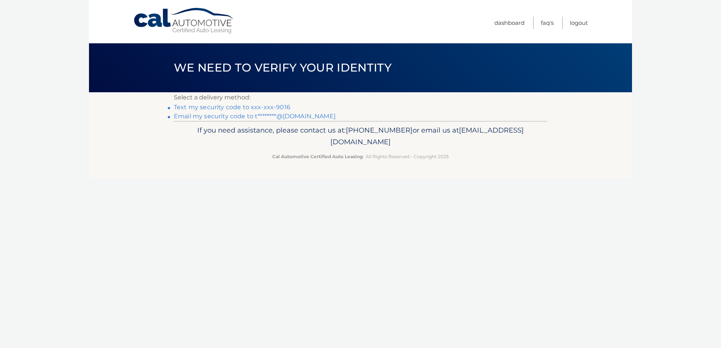 This screenshot has height=348, width=721. What do you see at coordinates (360, 98) in the screenshot?
I see `p: Select a delivery method:` at bounding box center [360, 98].